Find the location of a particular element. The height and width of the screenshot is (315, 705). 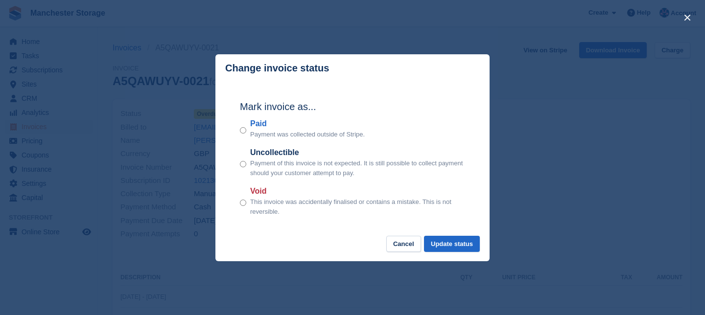

label: Uncollectible is located at coordinates (357, 153).